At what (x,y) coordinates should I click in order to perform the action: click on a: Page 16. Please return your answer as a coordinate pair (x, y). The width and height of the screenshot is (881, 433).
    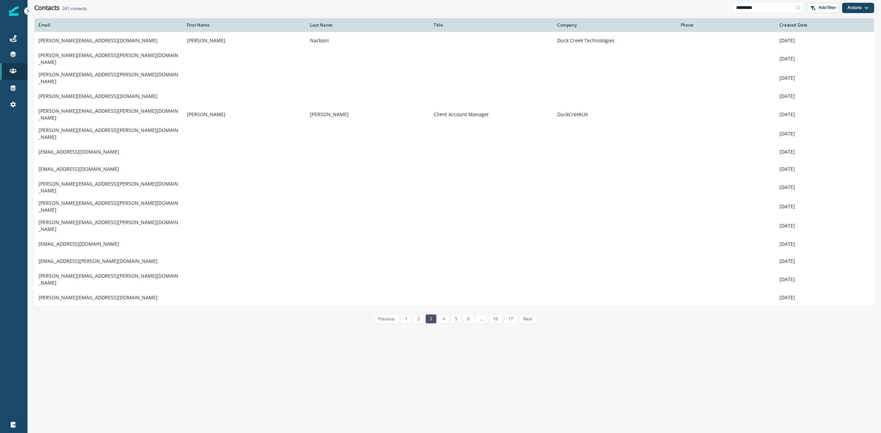
    Looking at the image, I should click on (495, 319).